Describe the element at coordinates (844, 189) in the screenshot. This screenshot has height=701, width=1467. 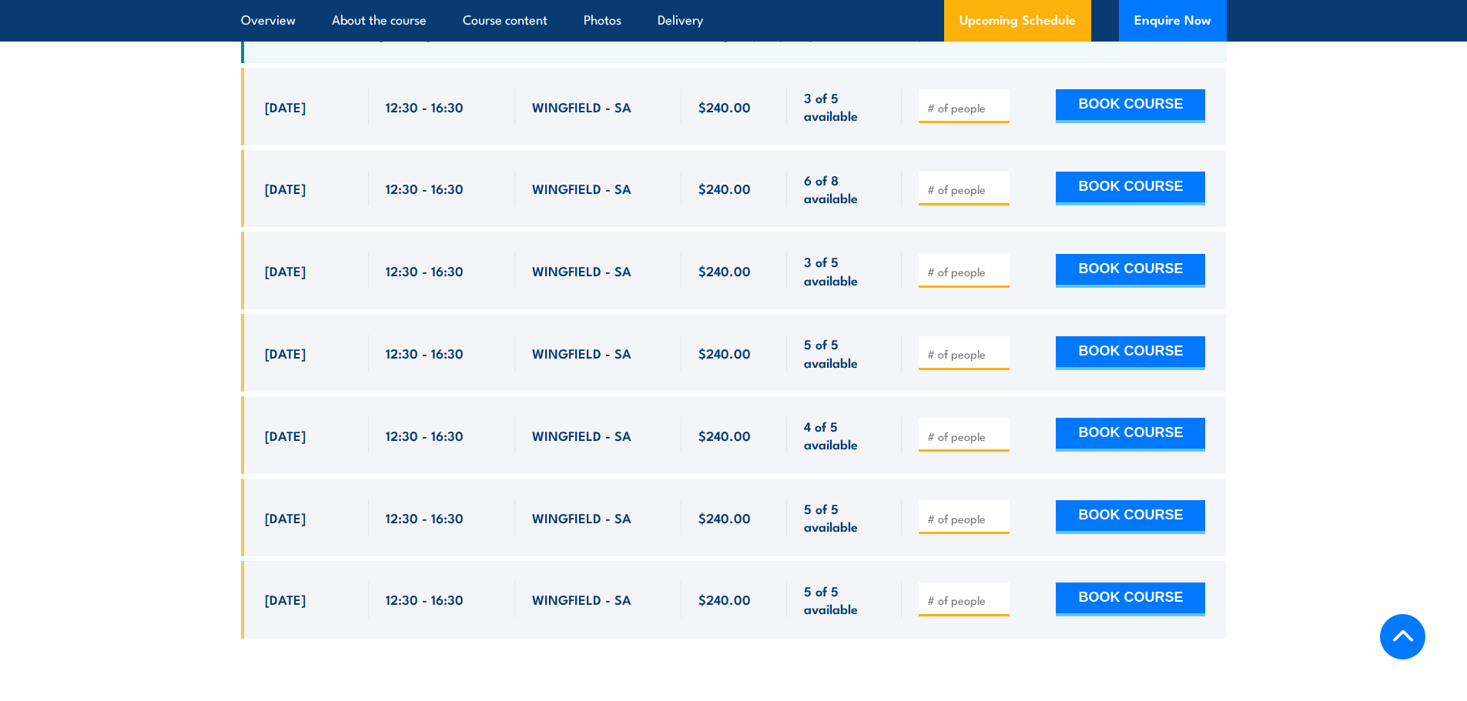
I see `span: 6 of 8 available` at that location.